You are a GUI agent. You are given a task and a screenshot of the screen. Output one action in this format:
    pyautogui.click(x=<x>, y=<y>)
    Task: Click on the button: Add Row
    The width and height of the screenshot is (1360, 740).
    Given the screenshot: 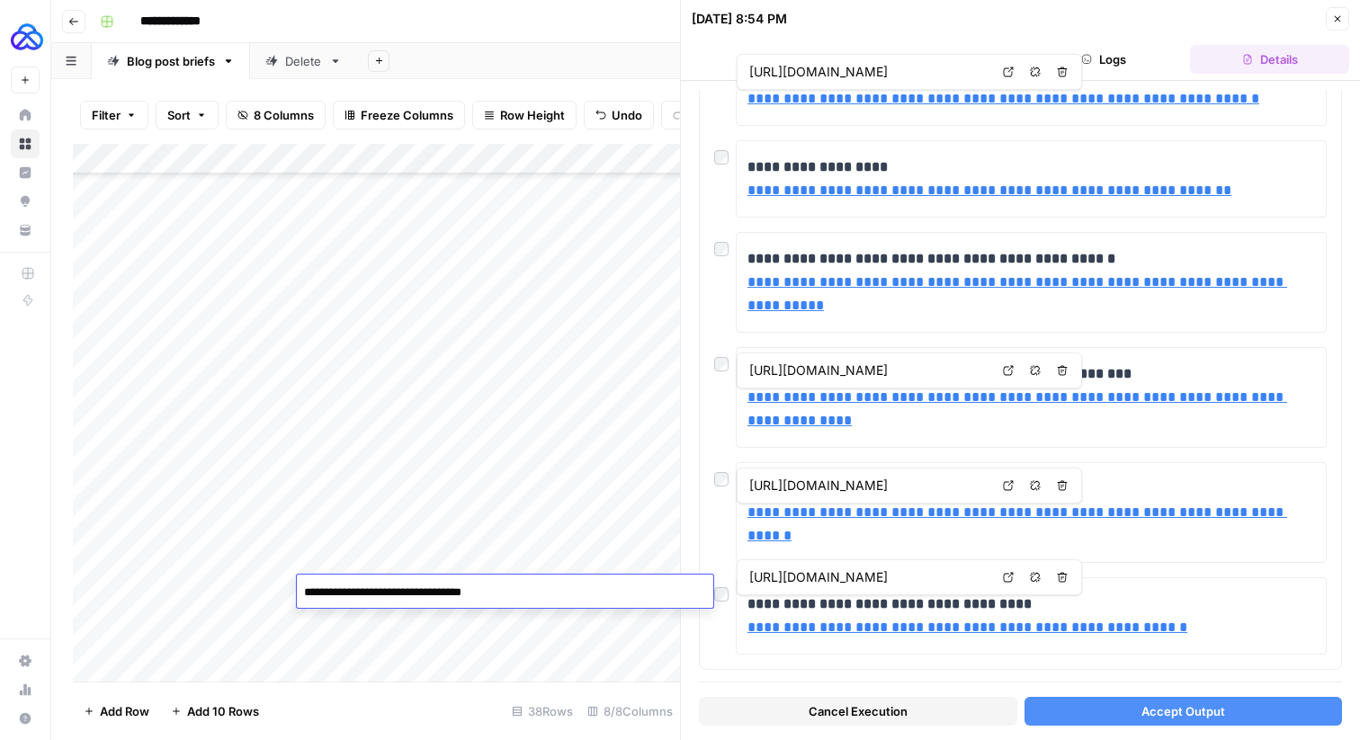 What is the action you would take?
    pyautogui.click(x=116, y=712)
    